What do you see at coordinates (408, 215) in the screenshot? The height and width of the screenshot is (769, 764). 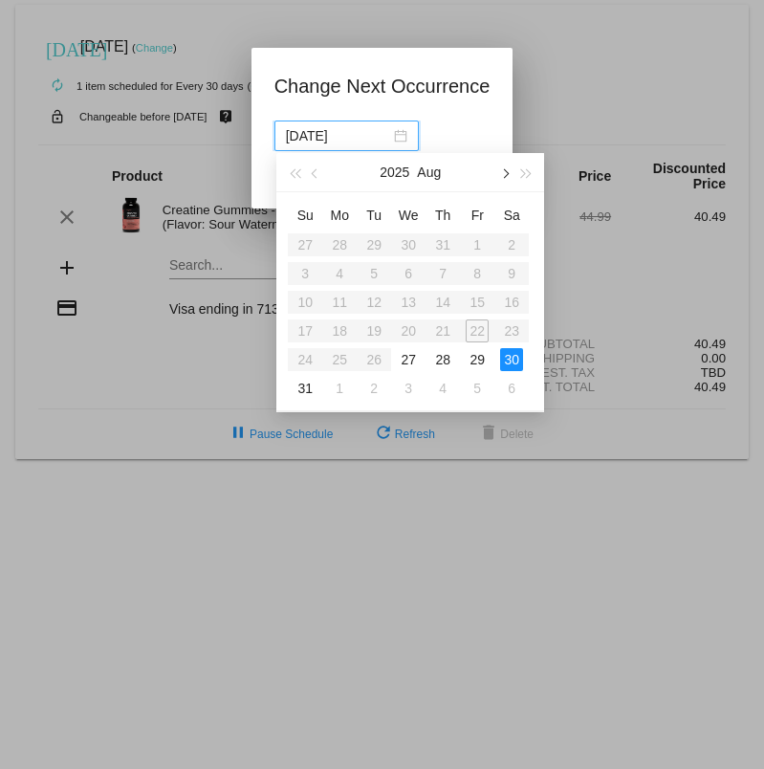 I see `th: Wed` at bounding box center [408, 215].